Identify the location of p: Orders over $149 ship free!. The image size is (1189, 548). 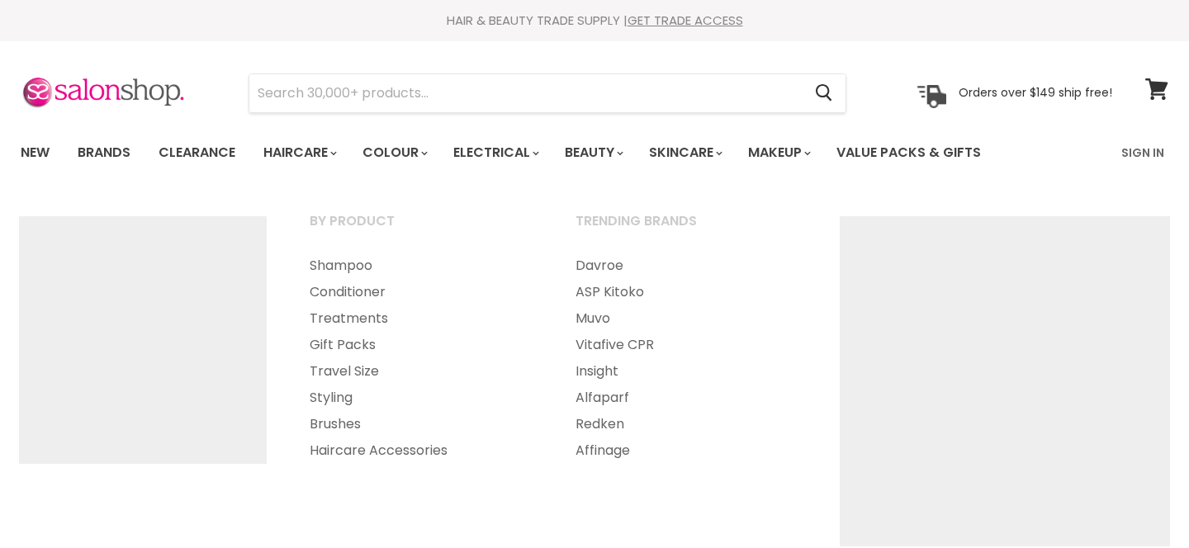
(1036, 93).